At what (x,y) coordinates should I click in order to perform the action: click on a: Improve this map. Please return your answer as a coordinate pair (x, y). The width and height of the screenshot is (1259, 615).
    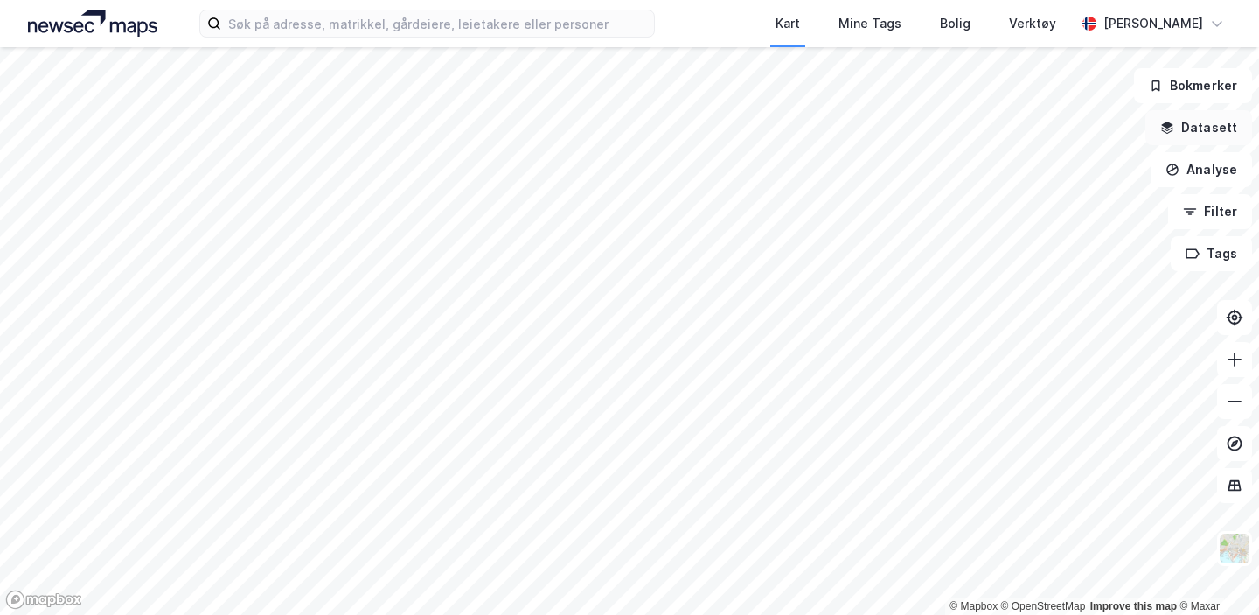
    Looking at the image, I should click on (1133, 606).